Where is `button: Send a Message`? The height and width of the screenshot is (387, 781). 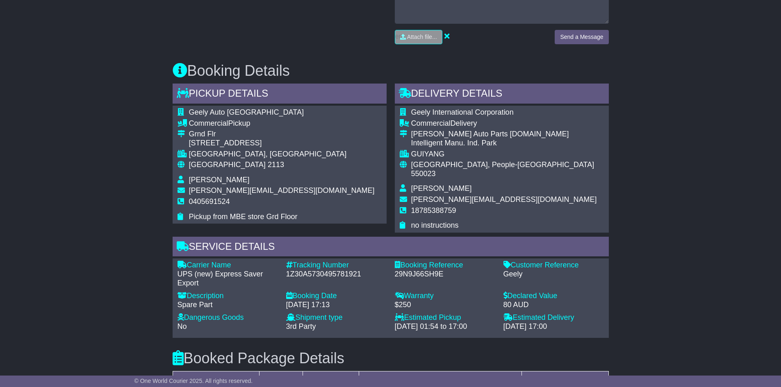
button: Send a Message is located at coordinates (581, 37).